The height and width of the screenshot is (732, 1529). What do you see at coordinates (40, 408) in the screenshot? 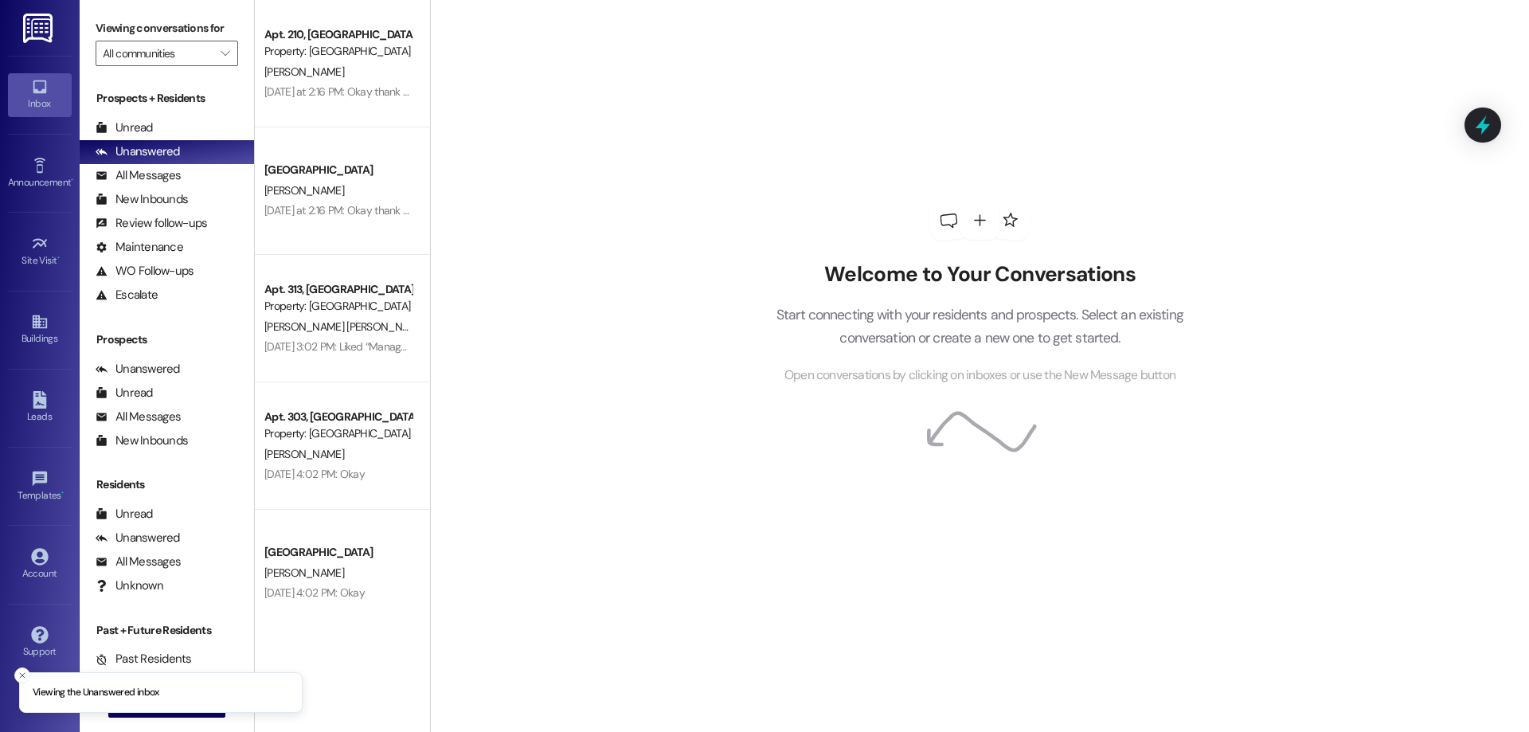
I see `a: Leads` at bounding box center [40, 408].